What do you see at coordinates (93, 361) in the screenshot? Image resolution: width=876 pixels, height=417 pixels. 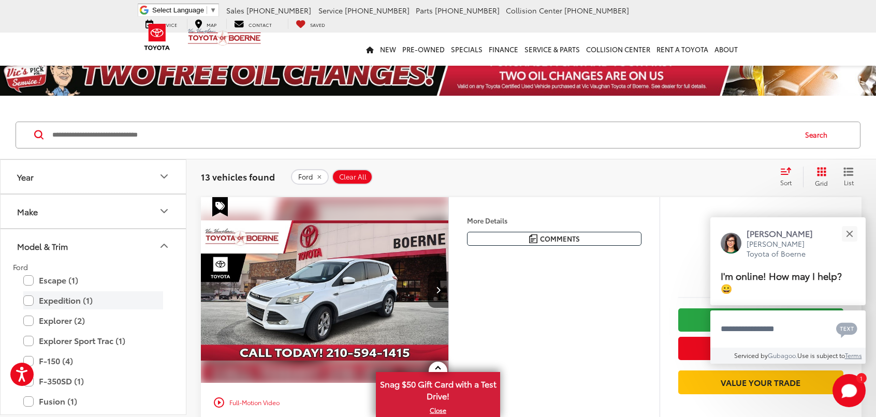 I see `label: F-150 (4)` at bounding box center [93, 361].